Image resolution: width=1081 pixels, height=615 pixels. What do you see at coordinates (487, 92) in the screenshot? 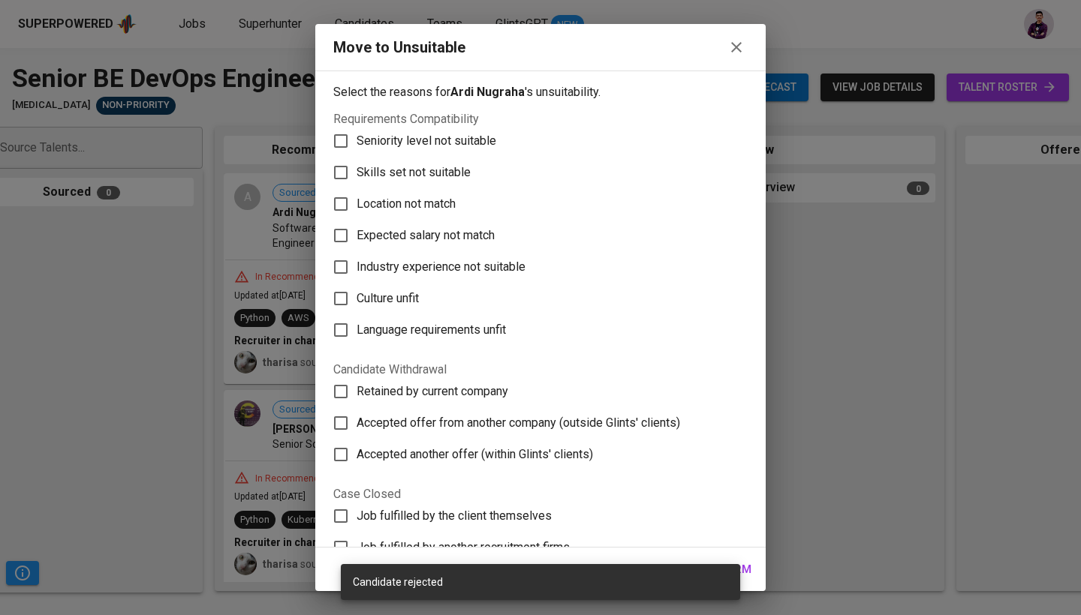
I see `b: Ardi Nugraha` at bounding box center [487, 92].